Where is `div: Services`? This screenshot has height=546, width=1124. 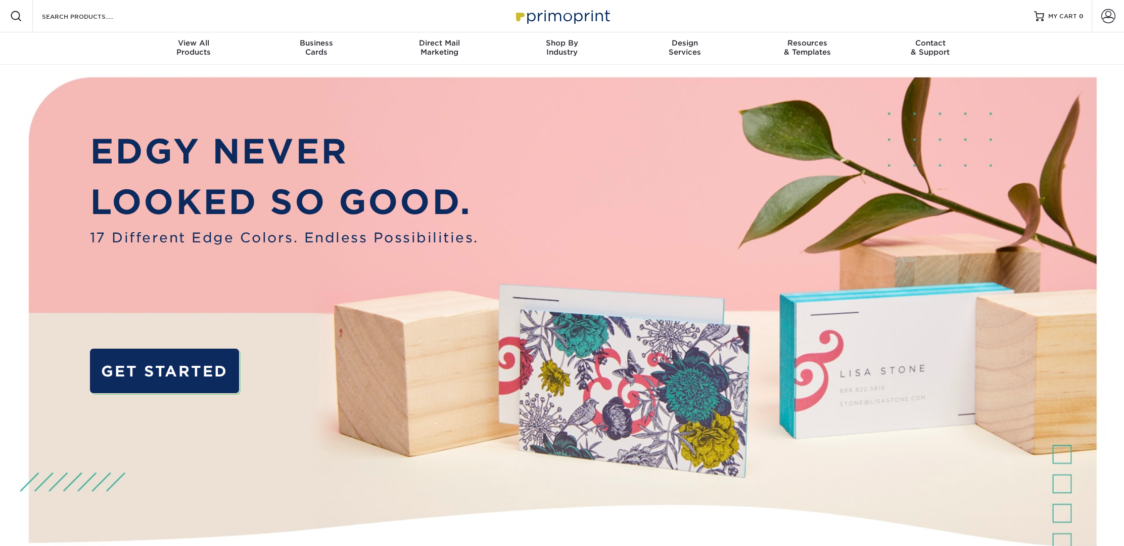
div: Services is located at coordinates (685, 48).